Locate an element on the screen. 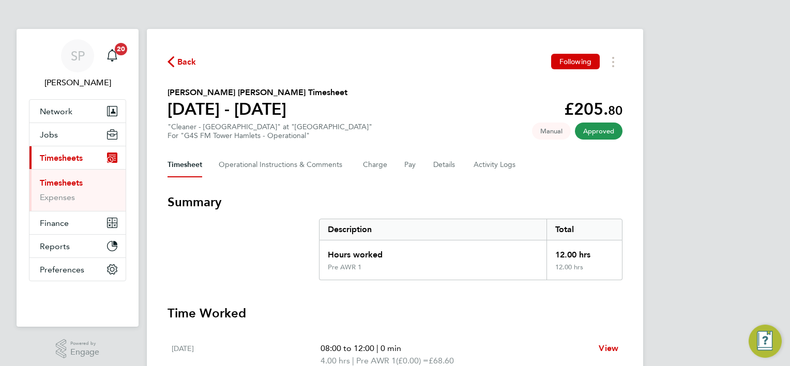 This screenshot has width=790, height=366. h3: Summary is located at coordinates (395, 202).